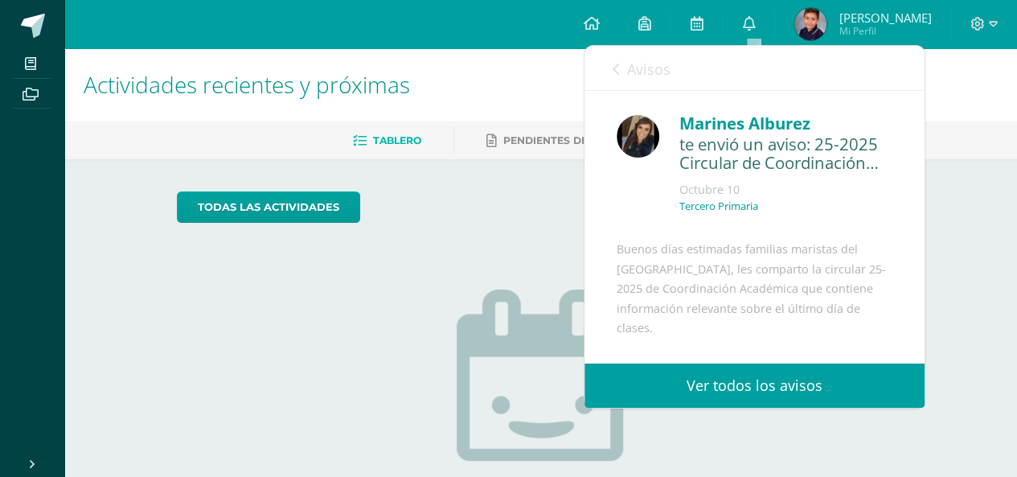  What do you see at coordinates (754, 385) in the screenshot?
I see `a: Ver todos los avisos` at bounding box center [754, 385].